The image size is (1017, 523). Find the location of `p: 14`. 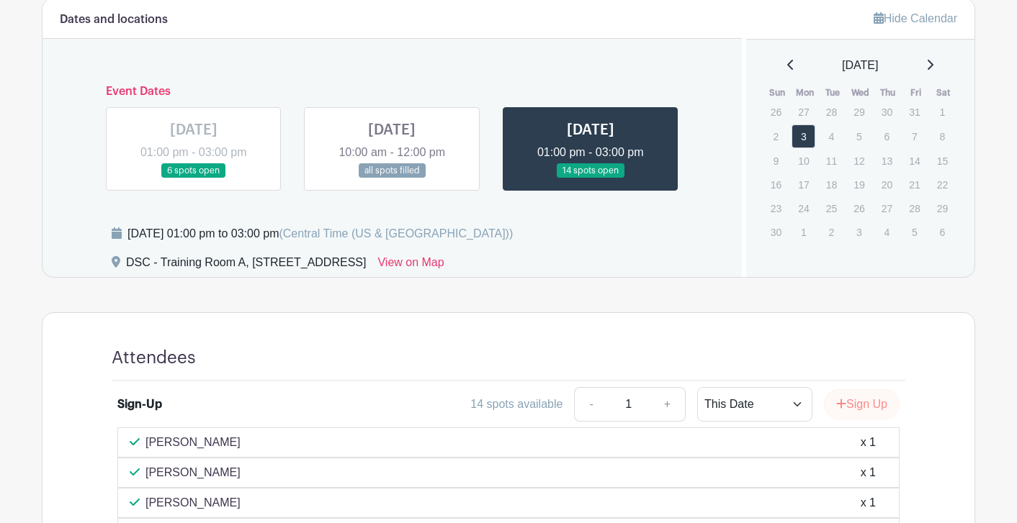

p: 14 is located at coordinates (914, 161).